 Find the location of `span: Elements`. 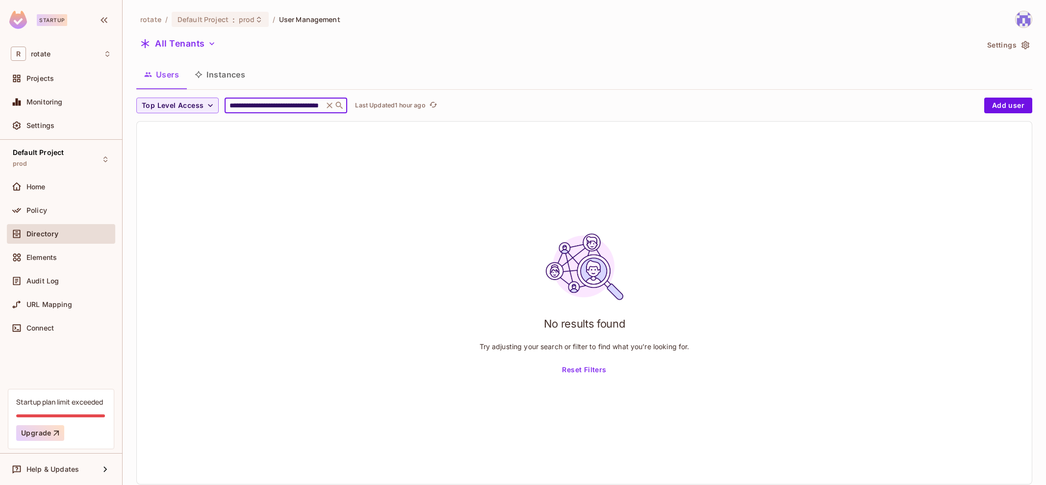

span: Elements is located at coordinates (42, 257).